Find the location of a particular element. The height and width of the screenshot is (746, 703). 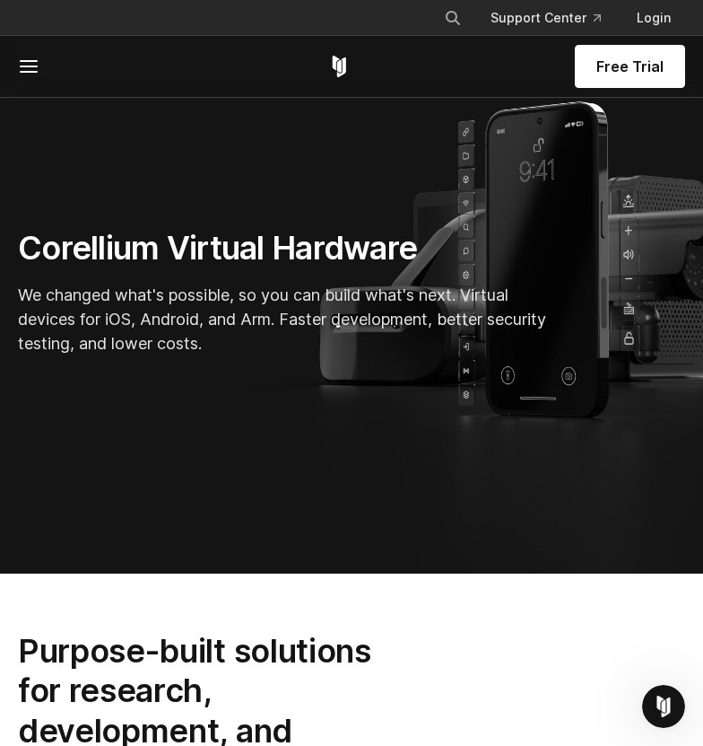

p: We changed what's possible, so you can build what's next. Virtual devices for iOS, Android, and A... is located at coordinates (287, 318).